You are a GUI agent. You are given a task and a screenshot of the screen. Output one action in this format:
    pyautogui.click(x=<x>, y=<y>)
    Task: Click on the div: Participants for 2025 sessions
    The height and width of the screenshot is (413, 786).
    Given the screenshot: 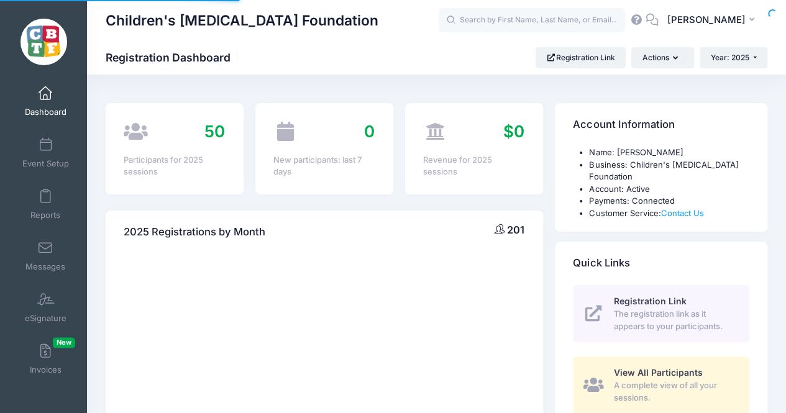 What is the action you would take?
    pyautogui.click(x=174, y=166)
    